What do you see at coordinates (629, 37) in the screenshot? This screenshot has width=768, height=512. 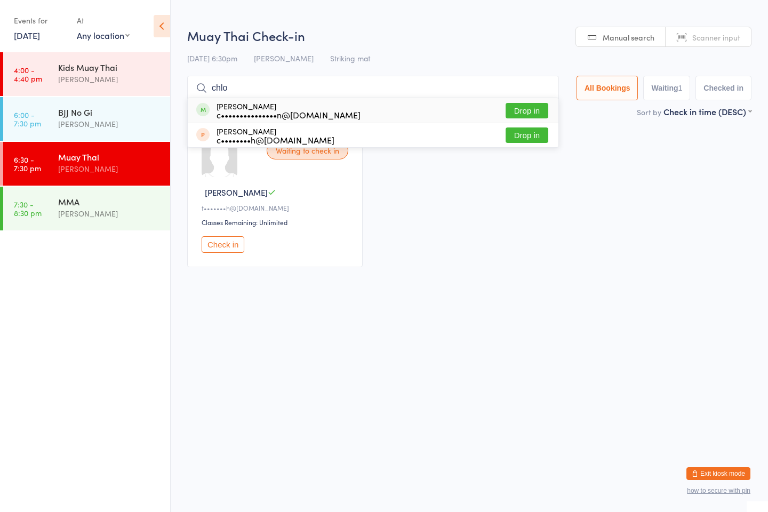 I see `span: Manual search` at bounding box center [629, 37].